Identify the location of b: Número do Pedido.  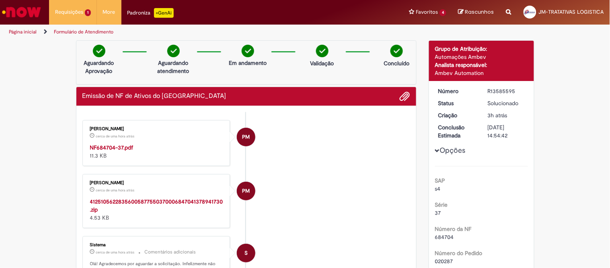
(459, 253).